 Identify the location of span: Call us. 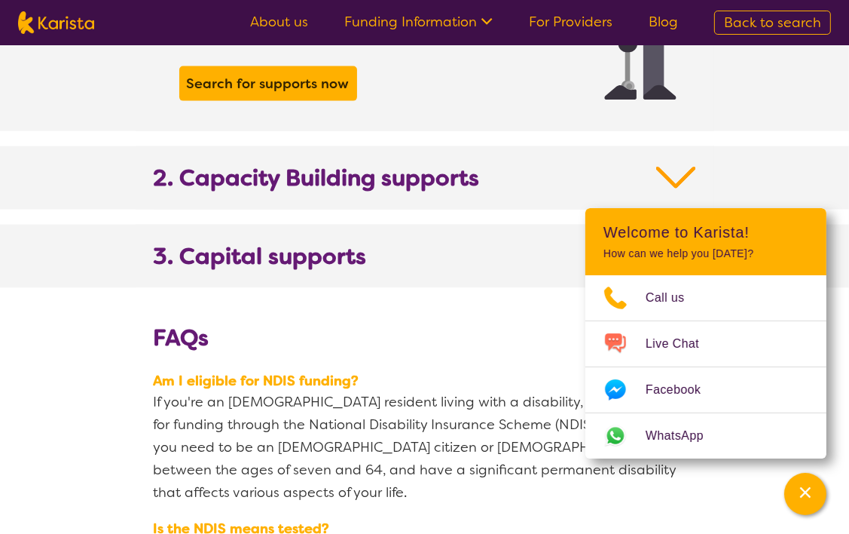
(675, 298).